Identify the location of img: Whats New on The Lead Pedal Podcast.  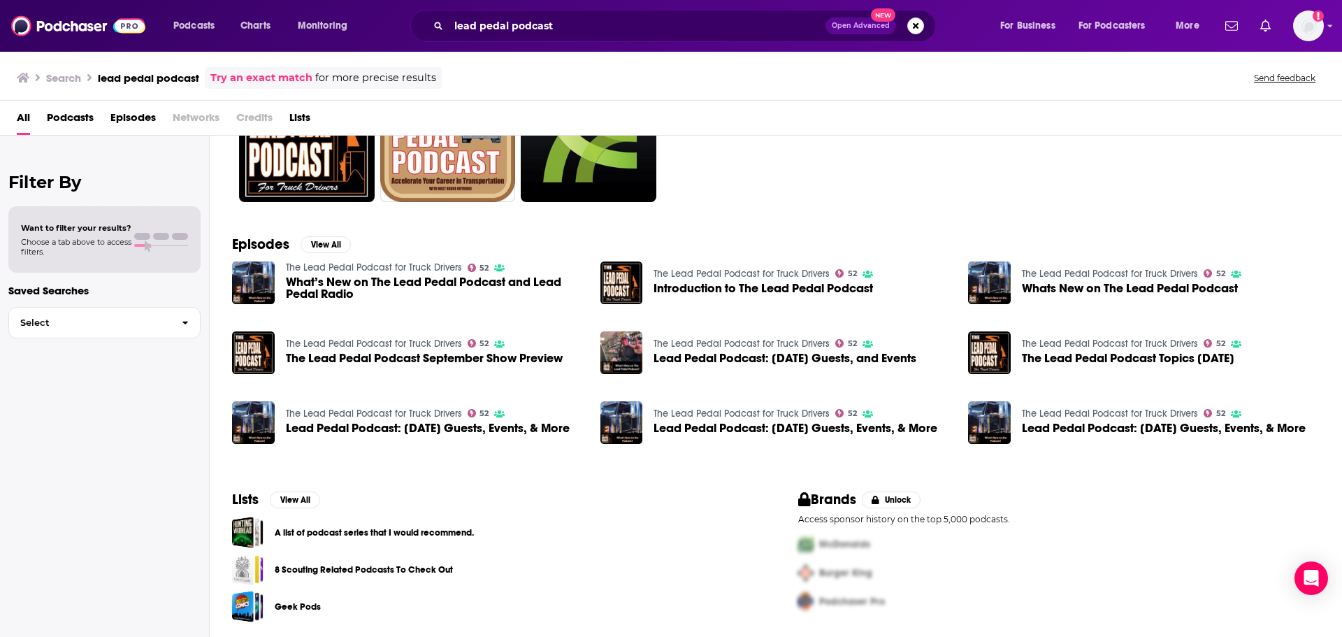
(989, 282).